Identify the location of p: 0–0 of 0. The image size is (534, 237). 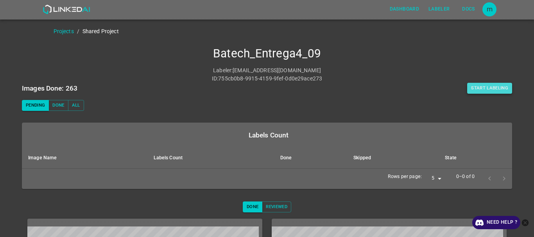
(465, 177).